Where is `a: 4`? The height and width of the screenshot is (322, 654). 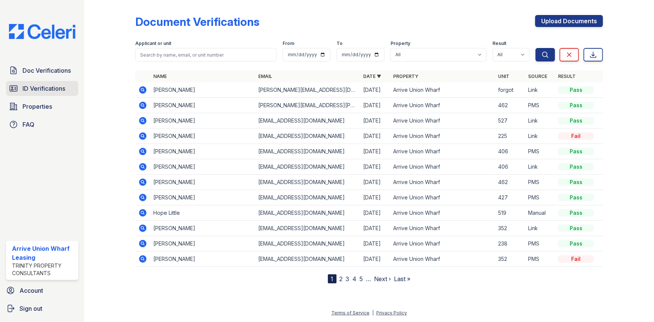
a: 4 is located at coordinates (355, 279).